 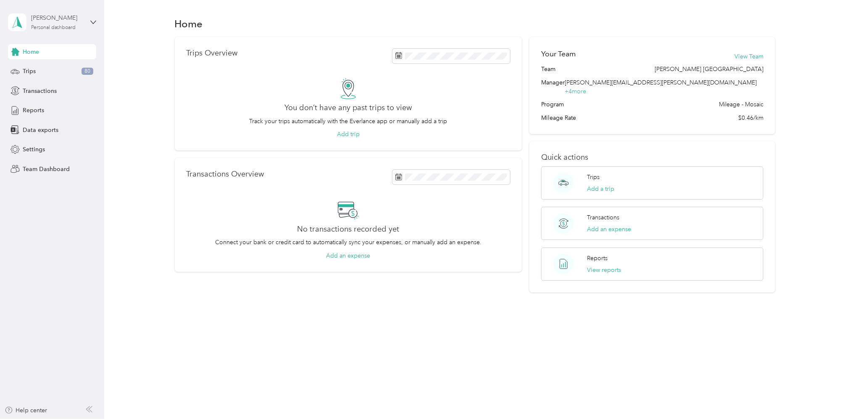 I want to click on p: Reports, so click(x=597, y=258).